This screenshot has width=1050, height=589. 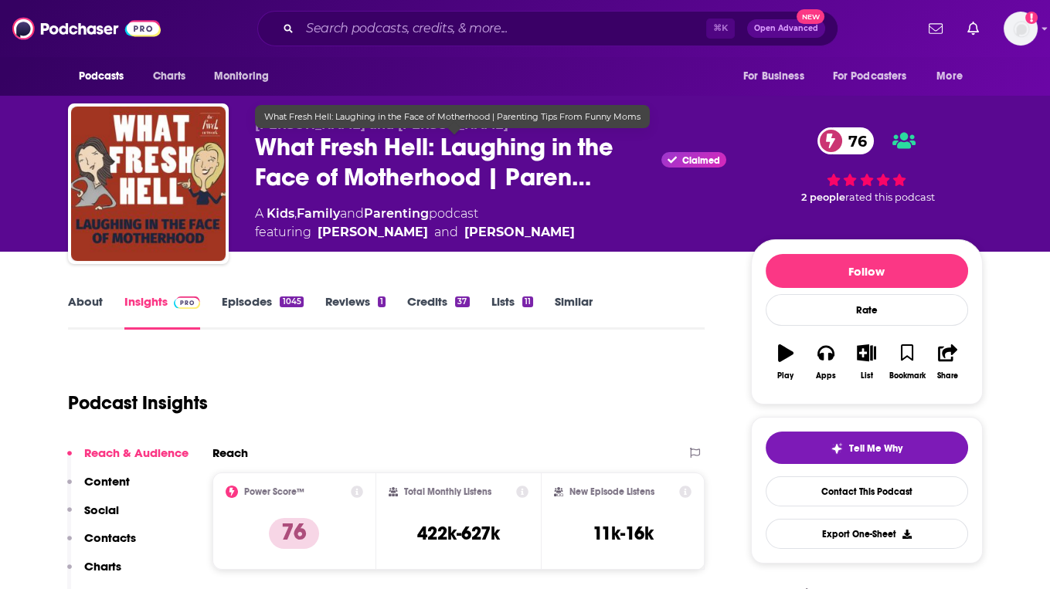 What do you see at coordinates (452, 117) in the screenshot?
I see `div: What Fresh Hell: Laughing in the Face of Motherhood | Parenting Tips From Funny Moms` at bounding box center [452, 117].